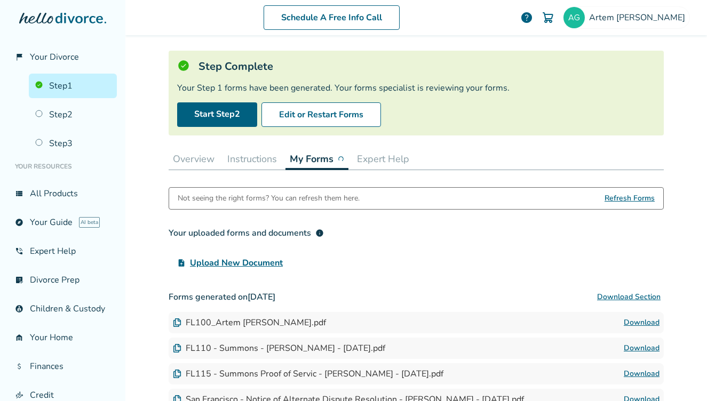 This screenshot has height=401, width=707. What do you see at coordinates (19, 309) in the screenshot?
I see `span: account_child` at bounding box center [19, 309].